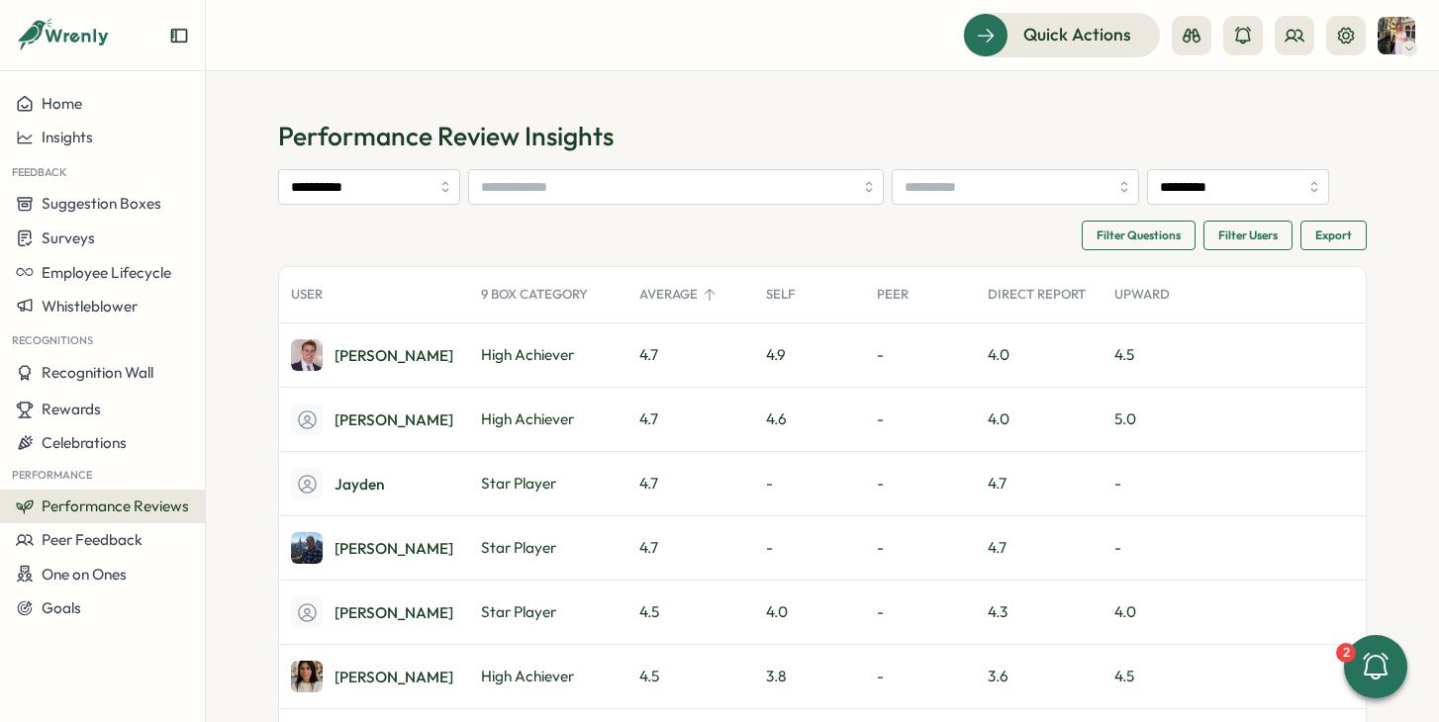 The width and height of the screenshot is (1439, 722). I want to click on div: Average, so click(691, 295).